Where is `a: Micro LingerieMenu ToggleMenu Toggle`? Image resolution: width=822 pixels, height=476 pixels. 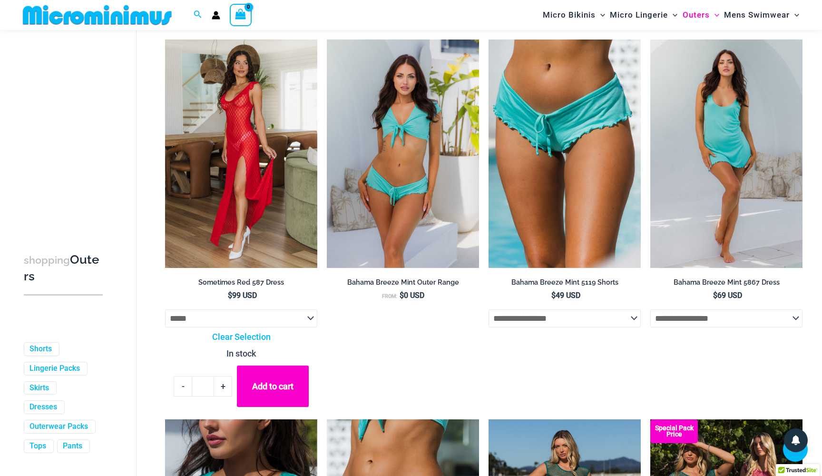
a: Micro LingerieMenu ToggleMenu Toggle is located at coordinates (643, 15).